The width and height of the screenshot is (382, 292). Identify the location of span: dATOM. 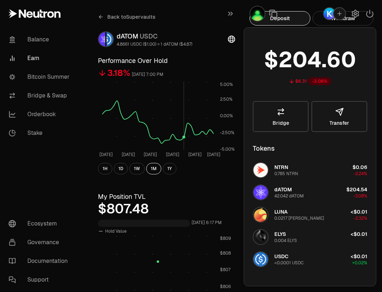
(283, 190).